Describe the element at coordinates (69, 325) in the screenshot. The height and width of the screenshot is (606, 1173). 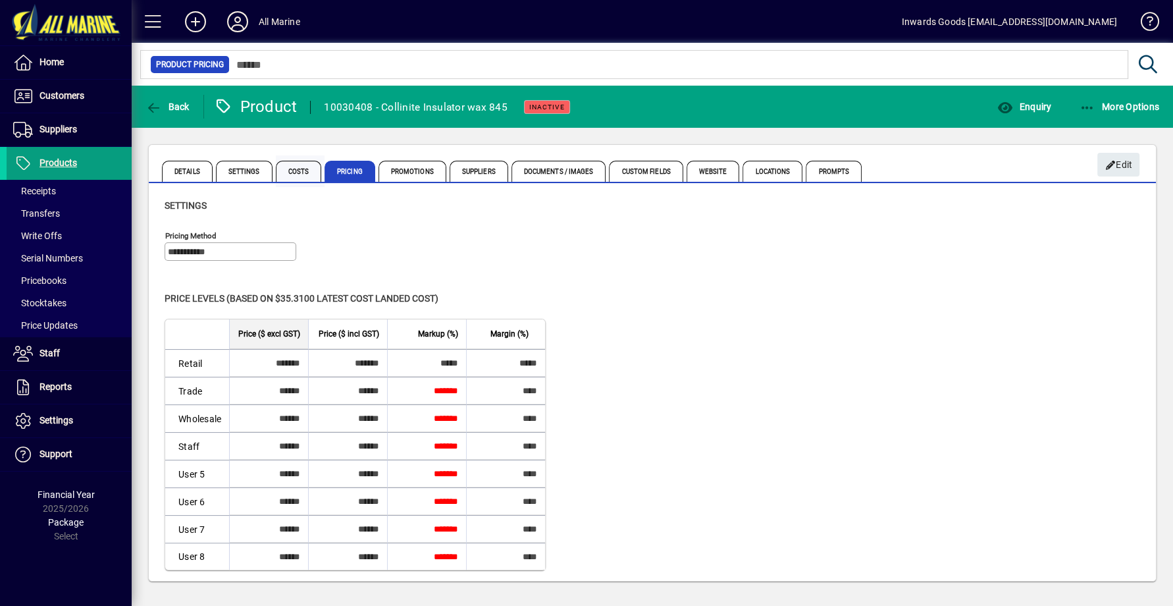
I see `a: Price Updates` at that location.